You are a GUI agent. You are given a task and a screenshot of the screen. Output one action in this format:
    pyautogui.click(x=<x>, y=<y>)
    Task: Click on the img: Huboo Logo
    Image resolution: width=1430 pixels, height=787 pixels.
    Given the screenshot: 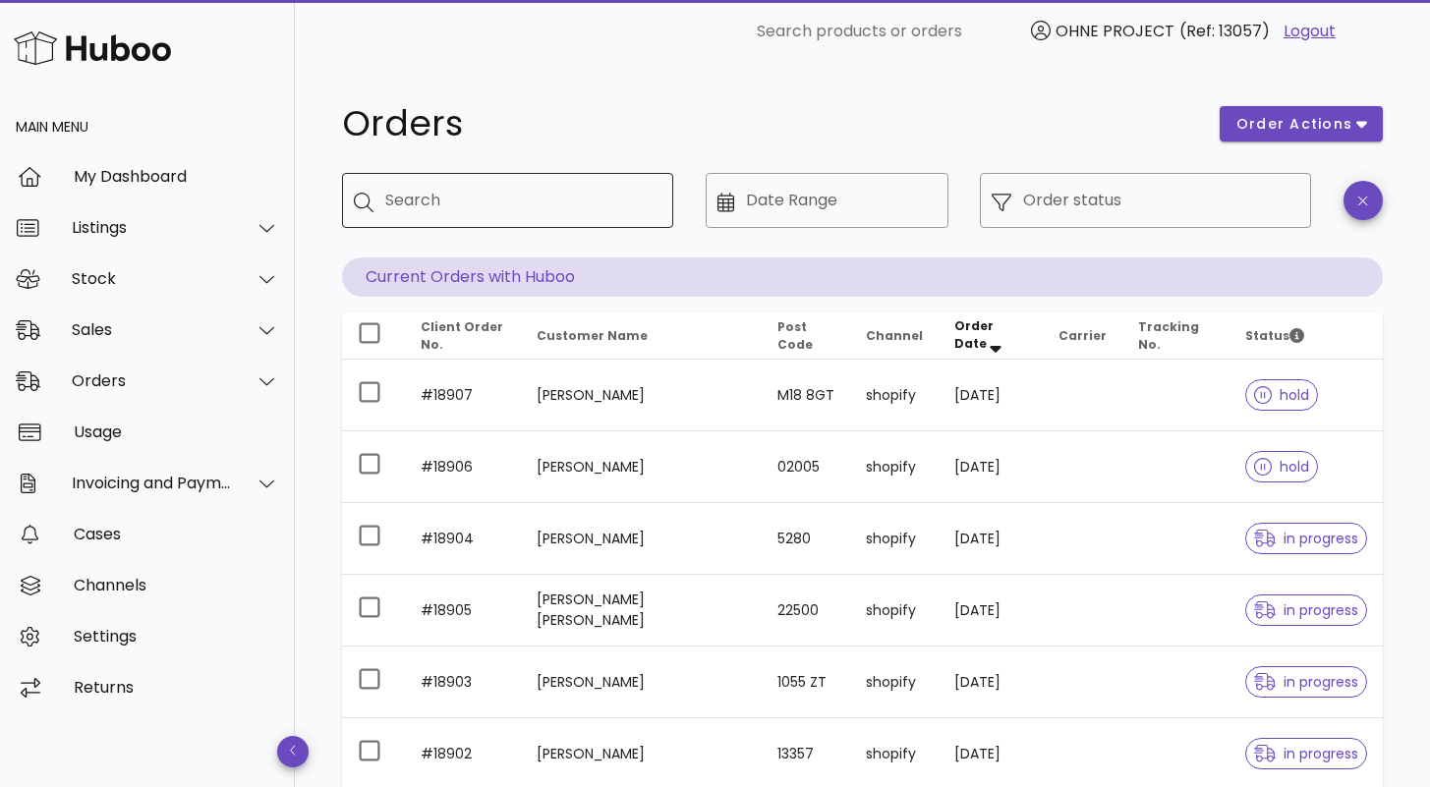 What is the action you would take?
    pyautogui.click(x=92, y=47)
    